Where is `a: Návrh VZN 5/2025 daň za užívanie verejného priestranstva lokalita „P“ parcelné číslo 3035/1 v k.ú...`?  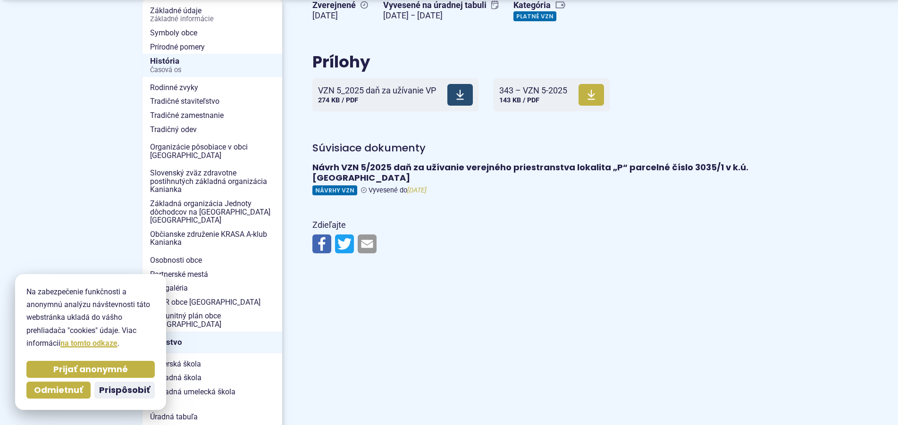 a: Návrh VZN 5/2025 daň za užívanie verejného priestranstva lokalita „P“ parcelné číslo 3035/1 v k.ú... is located at coordinates (534, 179).